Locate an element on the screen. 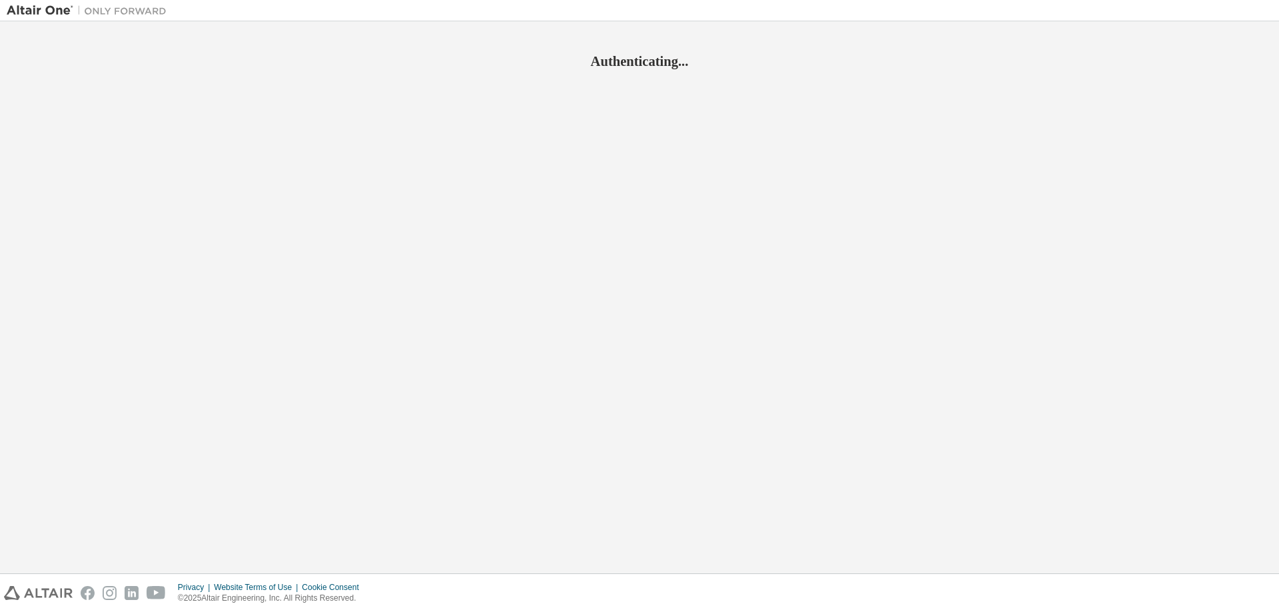 The height and width of the screenshot is (612, 1279). div: Cookie Consent is located at coordinates (334, 587).